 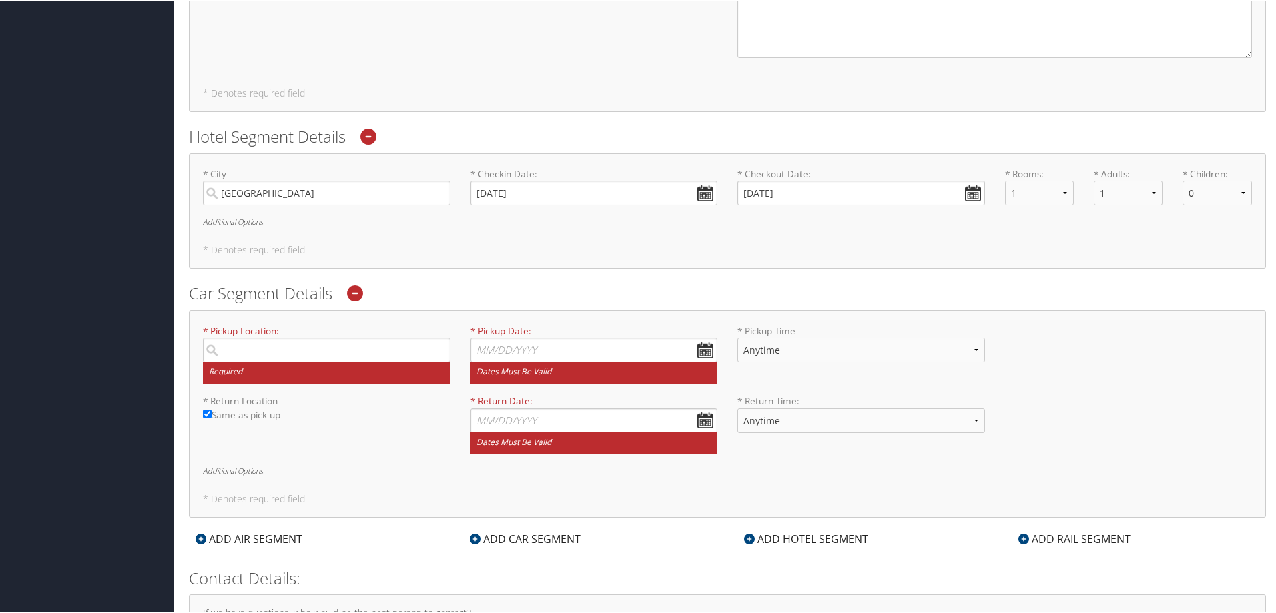 What do you see at coordinates (594, 419) in the screenshot?
I see `input: * Return Date:Dates must be valid` at bounding box center [594, 419].